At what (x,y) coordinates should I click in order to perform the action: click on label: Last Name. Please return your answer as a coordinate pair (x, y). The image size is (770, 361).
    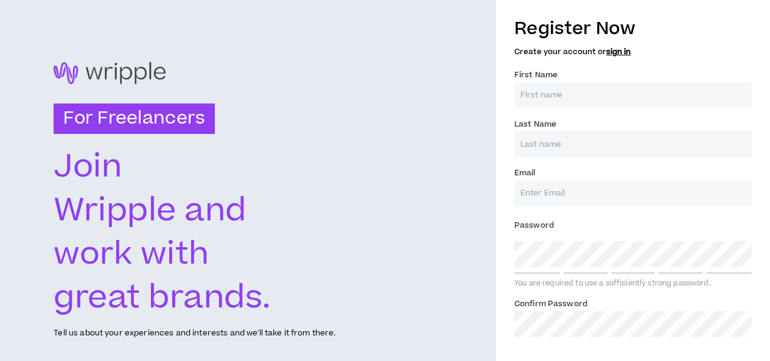
    Looking at the image, I should click on (535, 124).